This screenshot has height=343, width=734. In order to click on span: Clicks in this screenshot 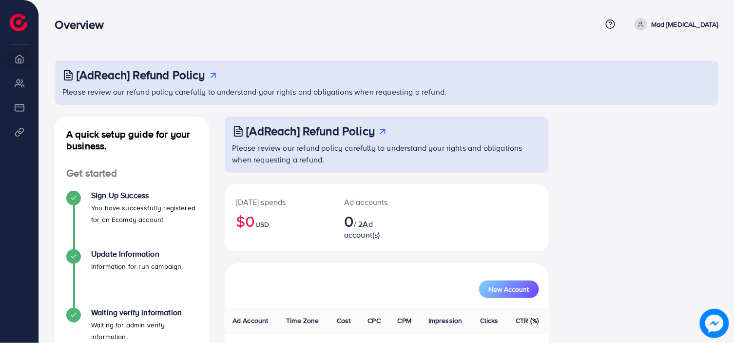, I will do `click(490, 320)`.